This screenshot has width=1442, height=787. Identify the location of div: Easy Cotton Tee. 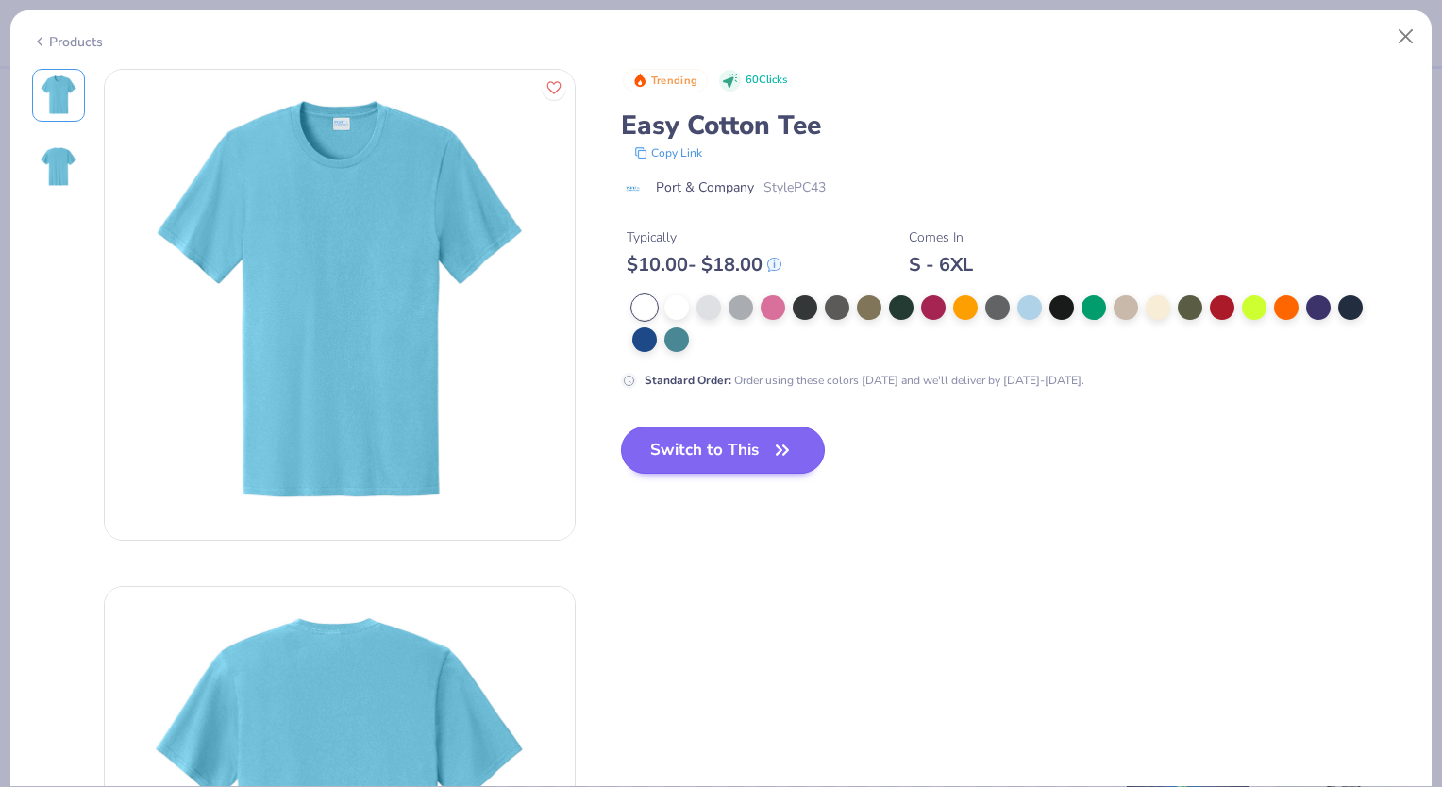
(1016, 126).